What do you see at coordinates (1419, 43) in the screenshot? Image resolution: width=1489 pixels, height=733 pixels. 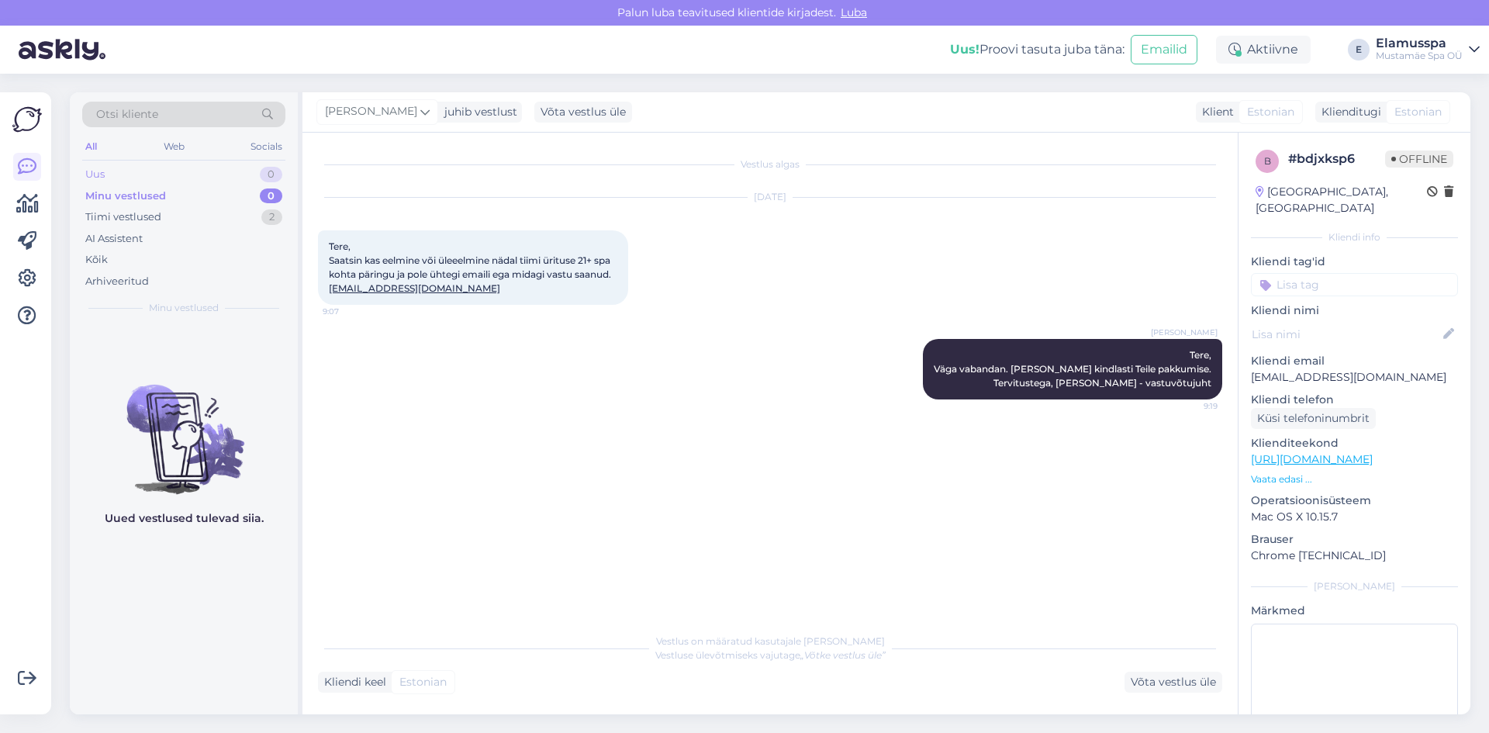 I see `div: Elamusspa` at bounding box center [1419, 43].